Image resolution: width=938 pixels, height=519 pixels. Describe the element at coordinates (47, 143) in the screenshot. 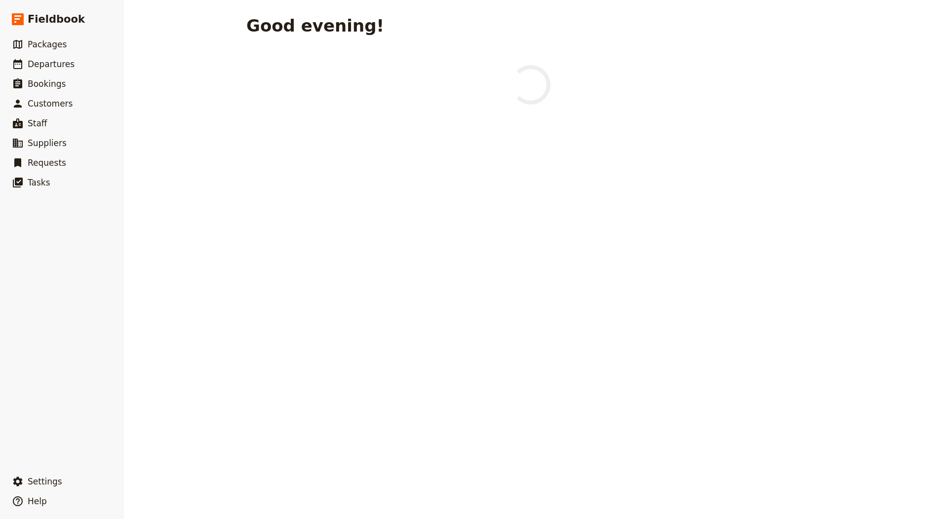

I see `span: Suppliers` at that location.